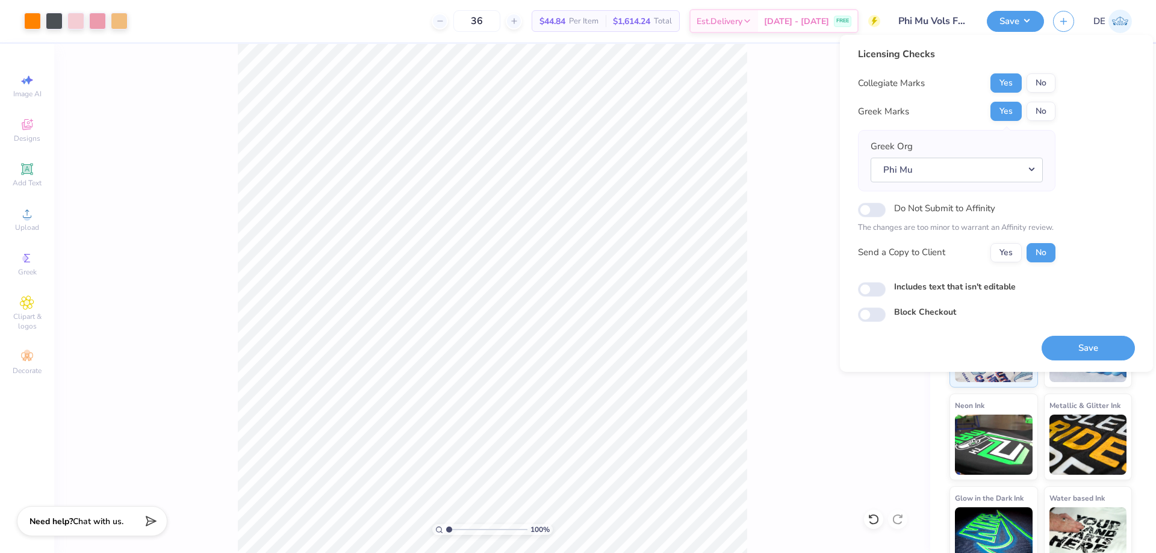 Image resolution: width=1156 pixels, height=553 pixels. I want to click on p: The changes are too minor to warrant an Affinity review., so click(957, 228).